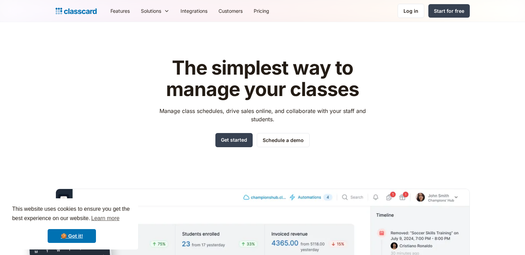 The image size is (525, 255). What do you see at coordinates (262, 115) in the screenshot?
I see `p: Manage class schedules, drive sales online, and collaborate with your staff and students.` at bounding box center [262, 115].